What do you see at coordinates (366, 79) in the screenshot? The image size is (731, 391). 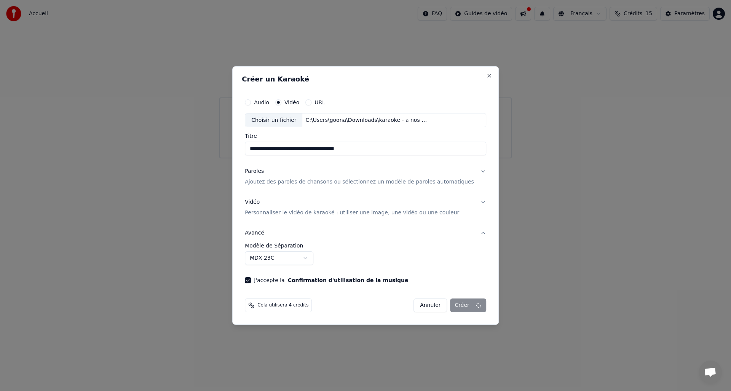 I see `h2: Créer un Karaoké` at bounding box center [366, 79].